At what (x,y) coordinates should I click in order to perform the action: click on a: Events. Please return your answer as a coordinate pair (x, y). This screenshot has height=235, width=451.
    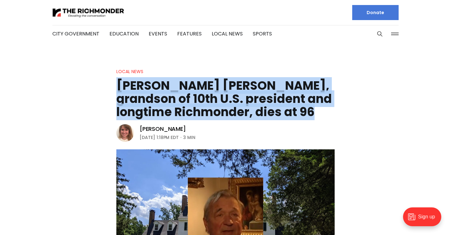
    Looking at the image, I should click on (158, 34).